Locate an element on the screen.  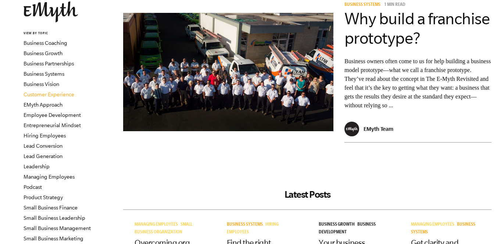
a: Small Business Management is located at coordinates (57, 228).